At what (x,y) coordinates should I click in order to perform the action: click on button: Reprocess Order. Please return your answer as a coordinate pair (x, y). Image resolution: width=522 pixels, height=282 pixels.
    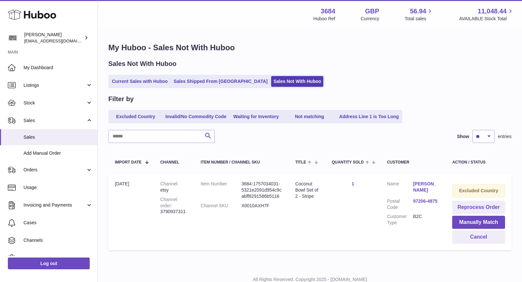
    Looking at the image, I should click on (479, 207).